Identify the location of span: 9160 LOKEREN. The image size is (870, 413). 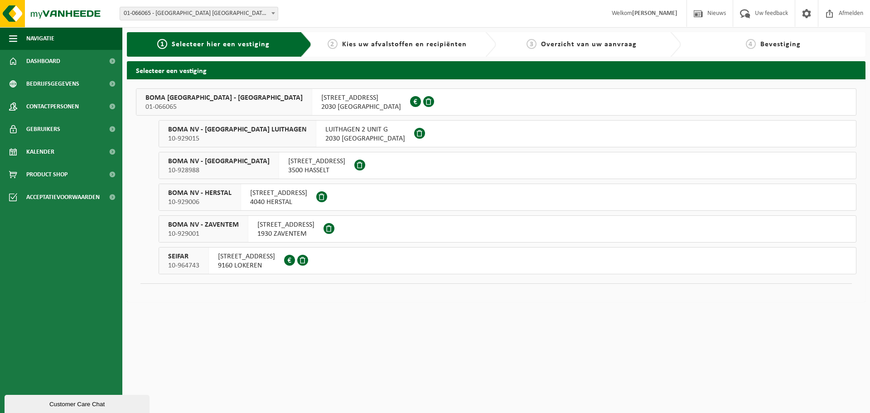
(247, 266).